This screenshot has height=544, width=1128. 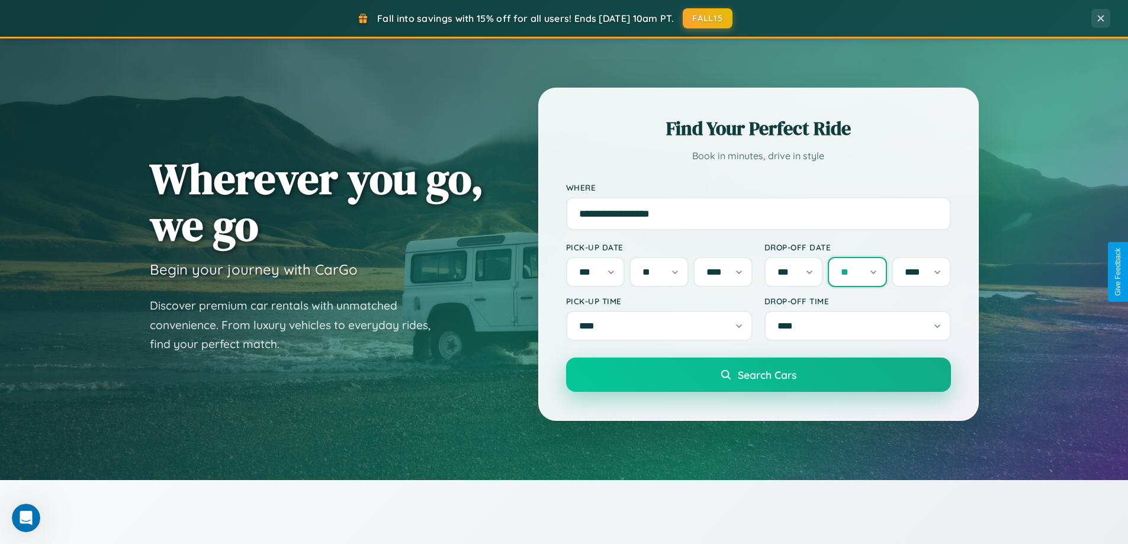 What do you see at coordinates (759, 187) in the screenshot?
I see `label: Where` at bounding box center [759, 187].